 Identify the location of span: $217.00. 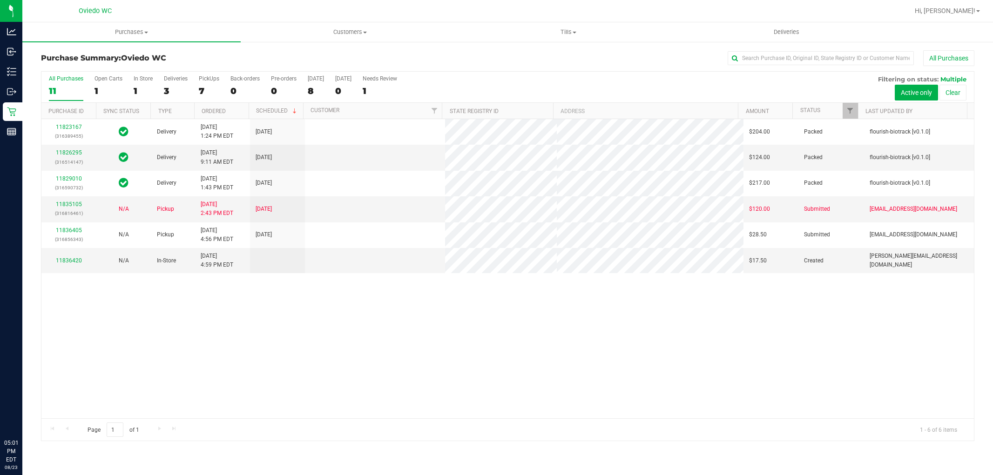
(759, 183).